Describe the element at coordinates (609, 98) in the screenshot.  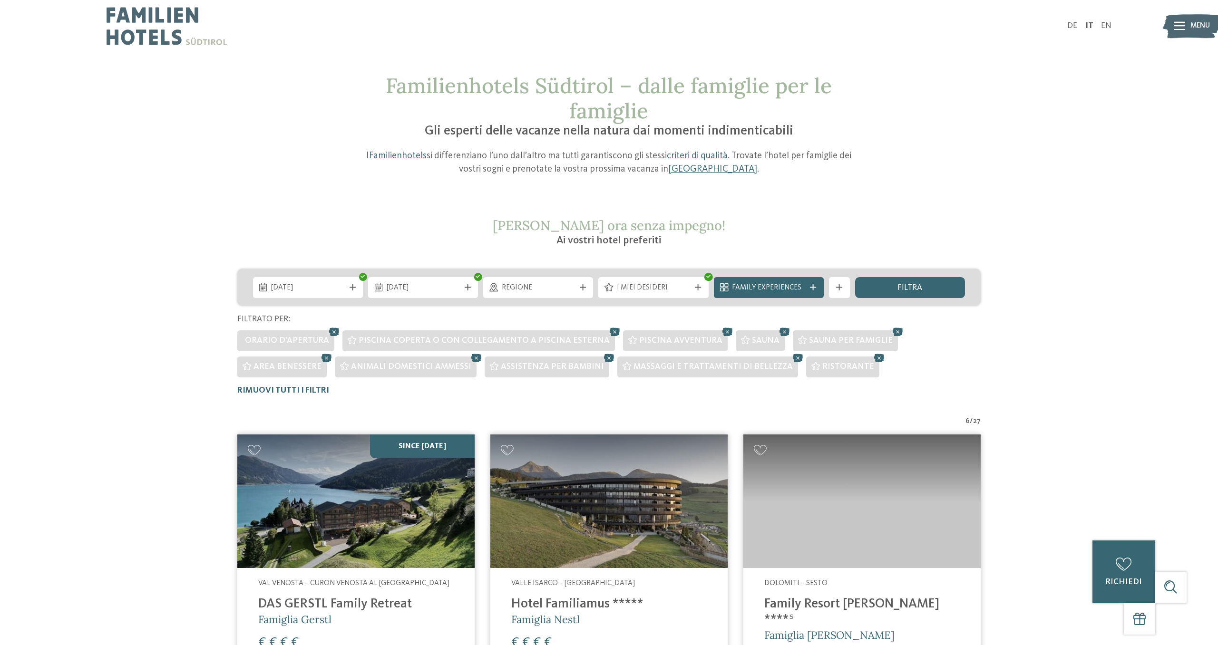
I see `span: Familienhotels Südtirol – dalle famiglie per le famiglie` at that location.